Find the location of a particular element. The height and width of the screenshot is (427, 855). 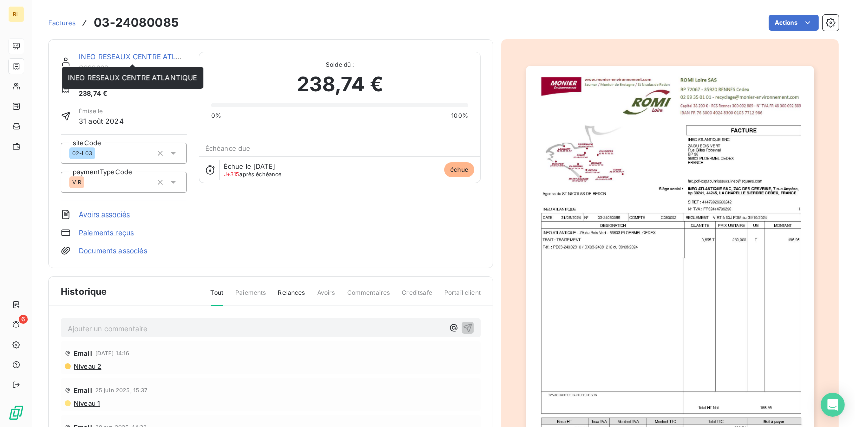

a: Factures is located at coordinates (62, 23).